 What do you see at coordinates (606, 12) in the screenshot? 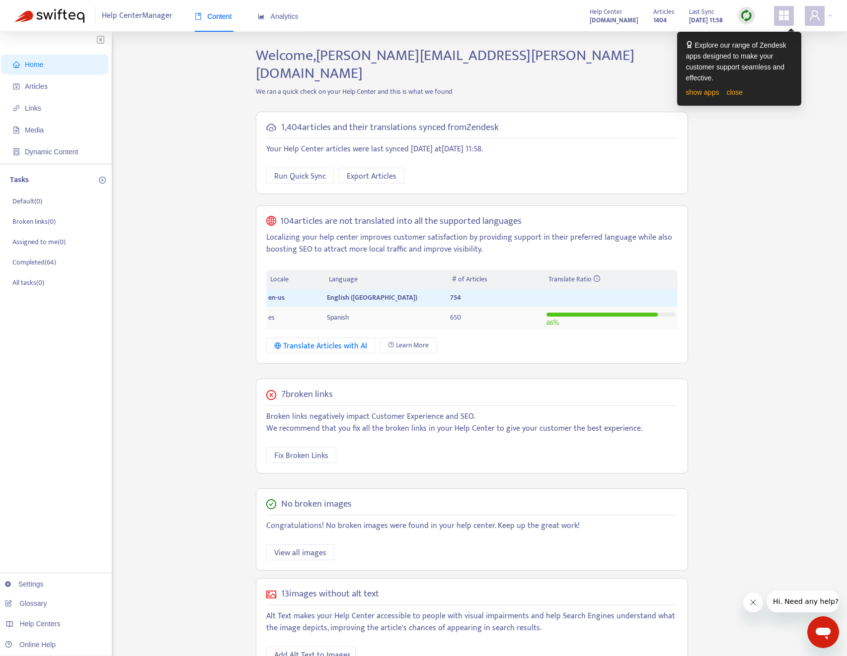
I see `span: Help Center` at bounding box center [606, 12].